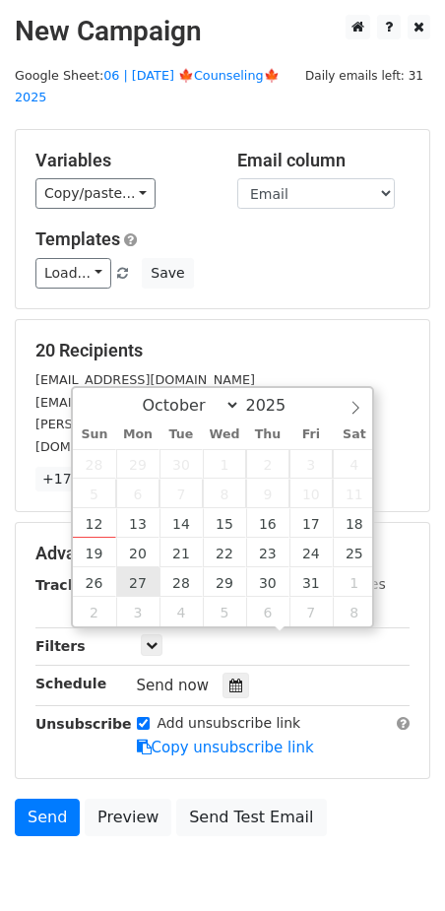  What do you see at coordinates (364, 76) in the screenshot?
I see `span: Daily emails left: 31` at bounding box center [364, 76].